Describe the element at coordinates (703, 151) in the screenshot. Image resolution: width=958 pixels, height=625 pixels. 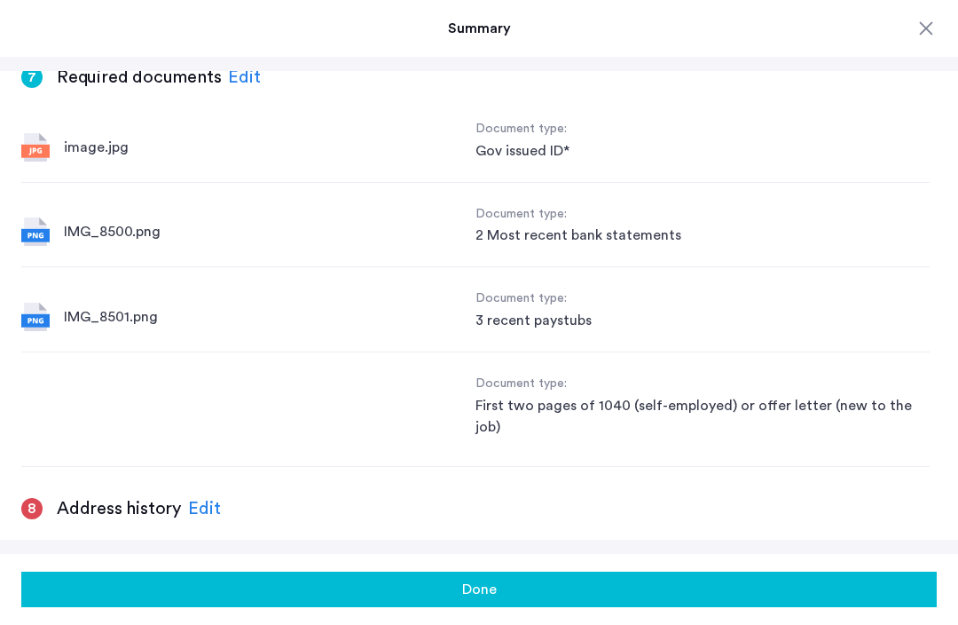
I see `div: Gov issued ID*` at that location.